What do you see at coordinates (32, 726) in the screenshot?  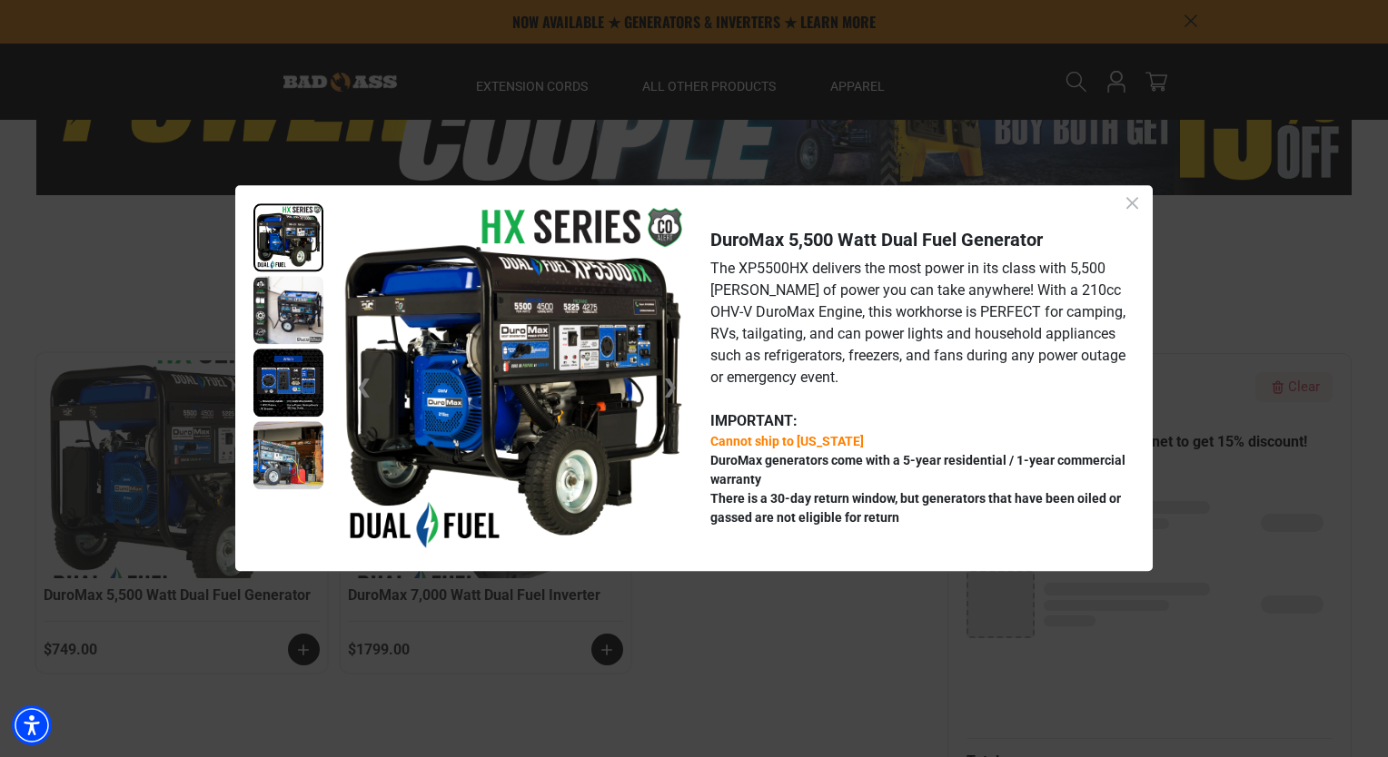 I see `div: Accessibility Menu` at bounding box center [32, 726].